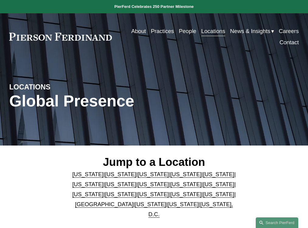 The width and height of the screenshot is (308, 228). Describe the element at coordinates (187, 31) in the screenshot. I see `a: People` at that location.